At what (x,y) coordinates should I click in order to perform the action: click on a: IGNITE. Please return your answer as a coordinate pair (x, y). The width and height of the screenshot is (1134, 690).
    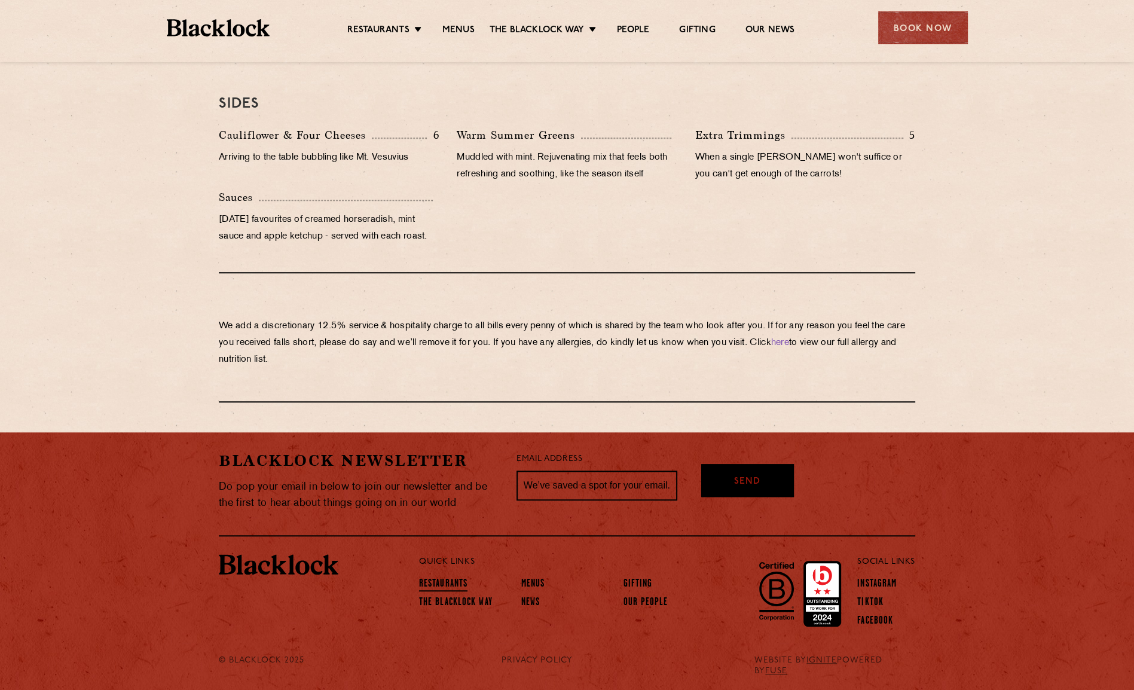
    Looking at the image, I should click on (821, 660).